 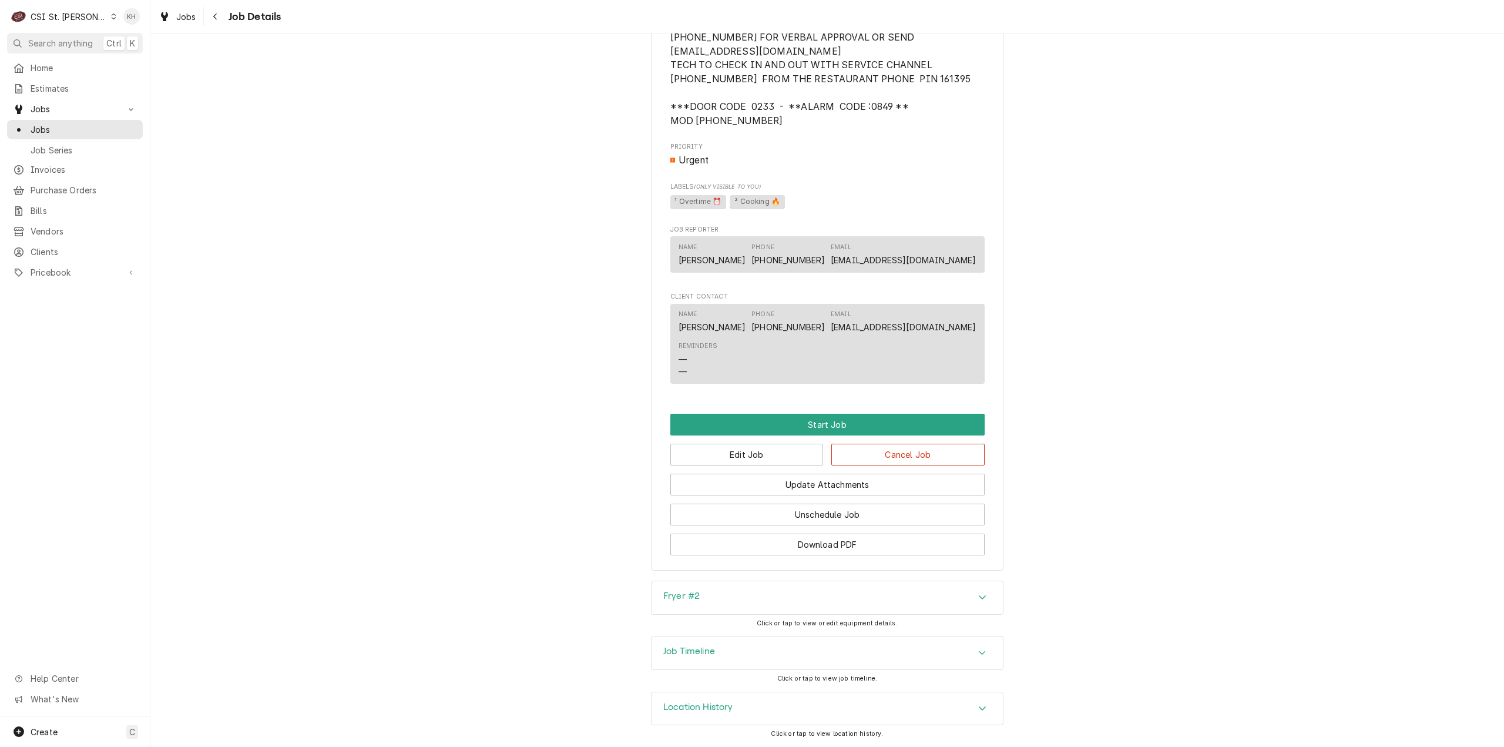 I want to click on h3: Job Timeline, so click(x=689, y=651).